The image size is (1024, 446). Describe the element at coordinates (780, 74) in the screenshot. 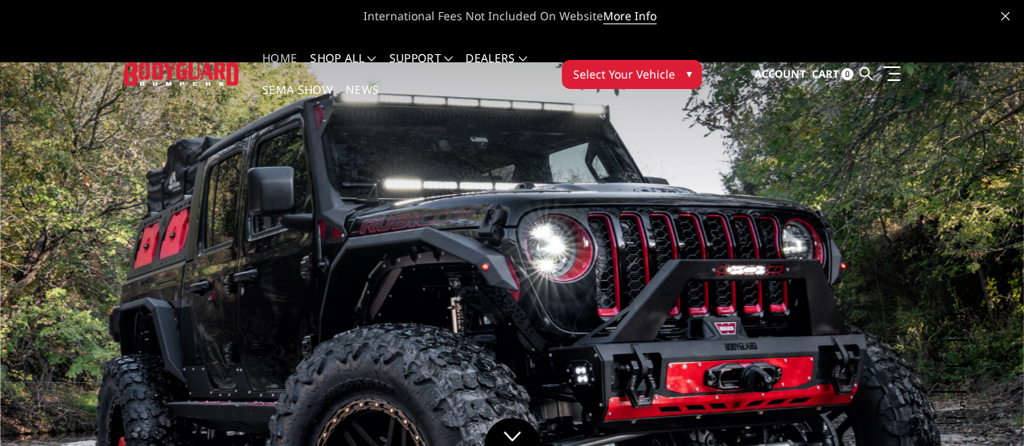

I see `span: Account` at that location.